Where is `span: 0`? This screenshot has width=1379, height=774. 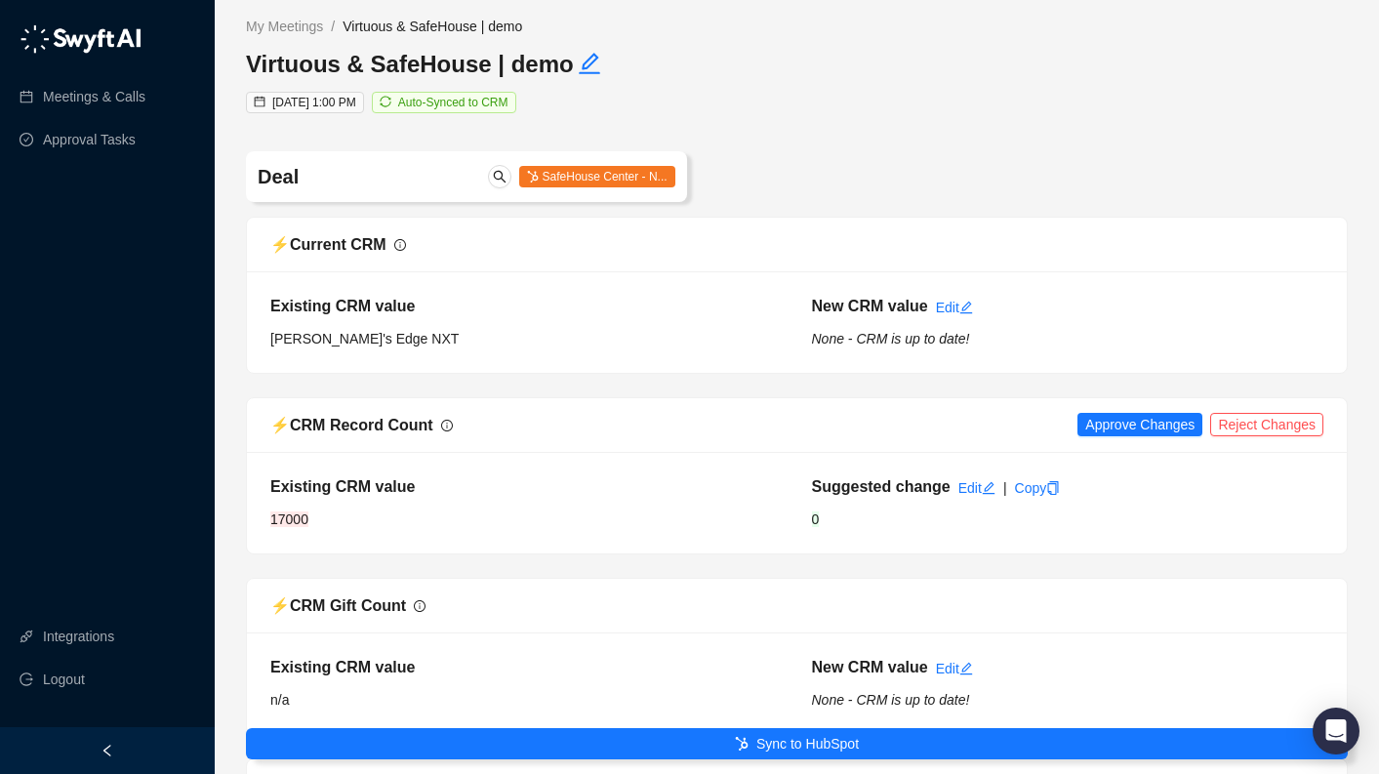 span: 0 is located at coordinates (816, 519).